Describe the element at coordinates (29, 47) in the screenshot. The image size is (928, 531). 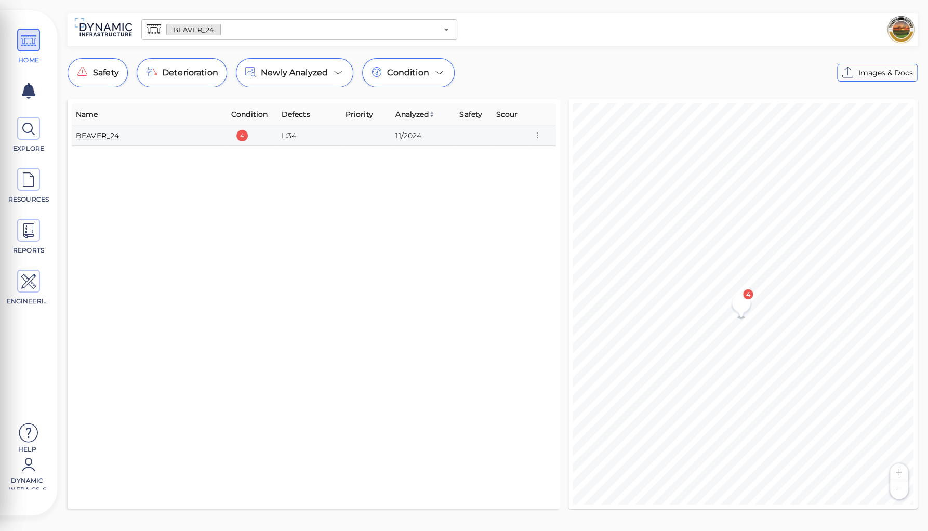
I see `a: HOME` at that location.